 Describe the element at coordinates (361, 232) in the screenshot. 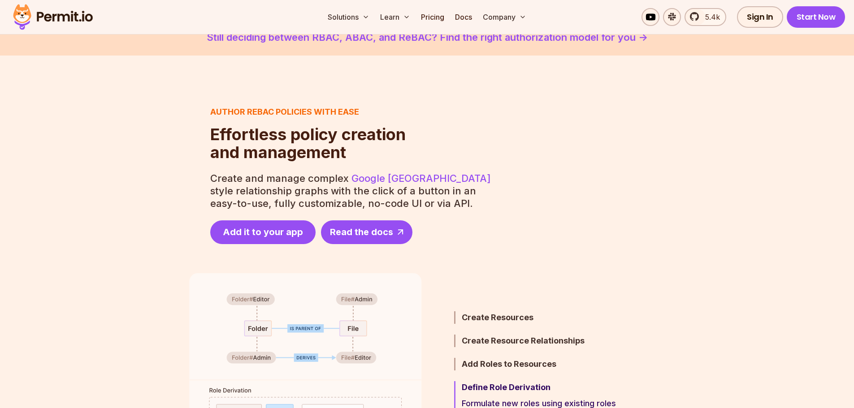

I see `span: Read the docs` at that location.